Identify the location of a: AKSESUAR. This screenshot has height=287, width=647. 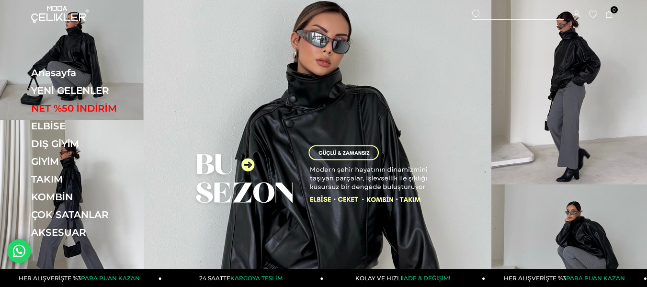
(97, 232).